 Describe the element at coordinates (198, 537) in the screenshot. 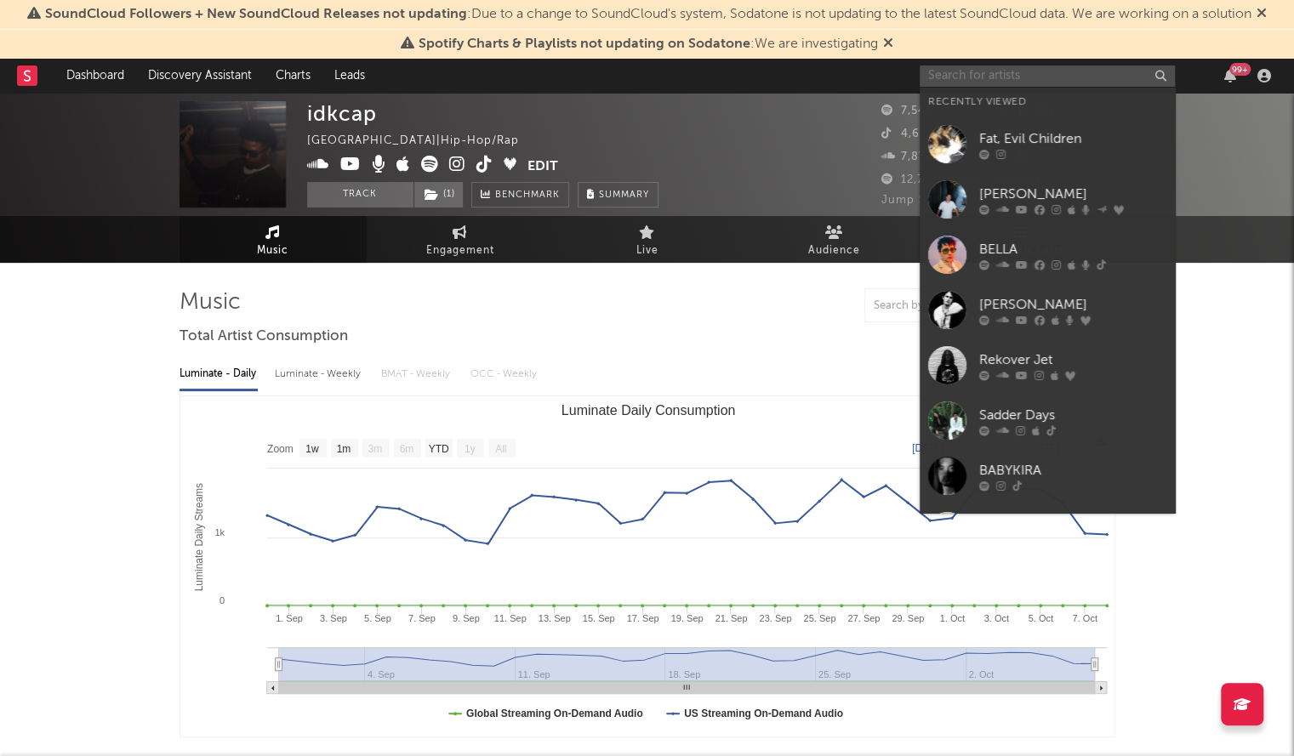

I see `text: Luminate Daily Streams` at that location.